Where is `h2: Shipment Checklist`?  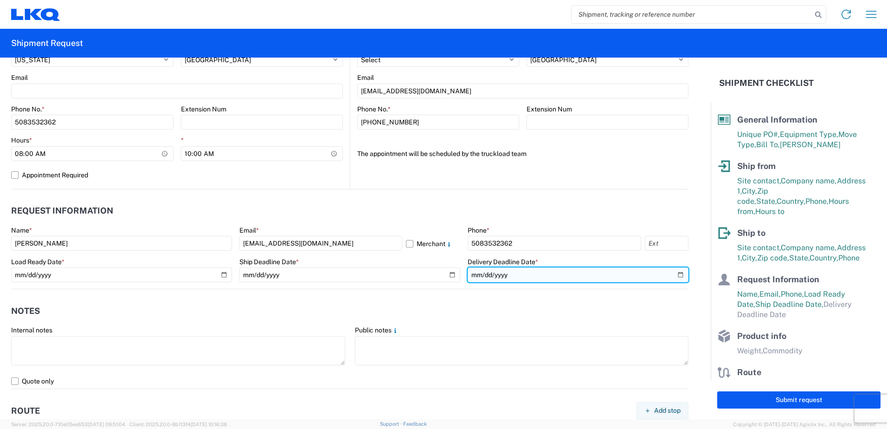 h2: Shipment Checklist is located at coordinates (767, 83).